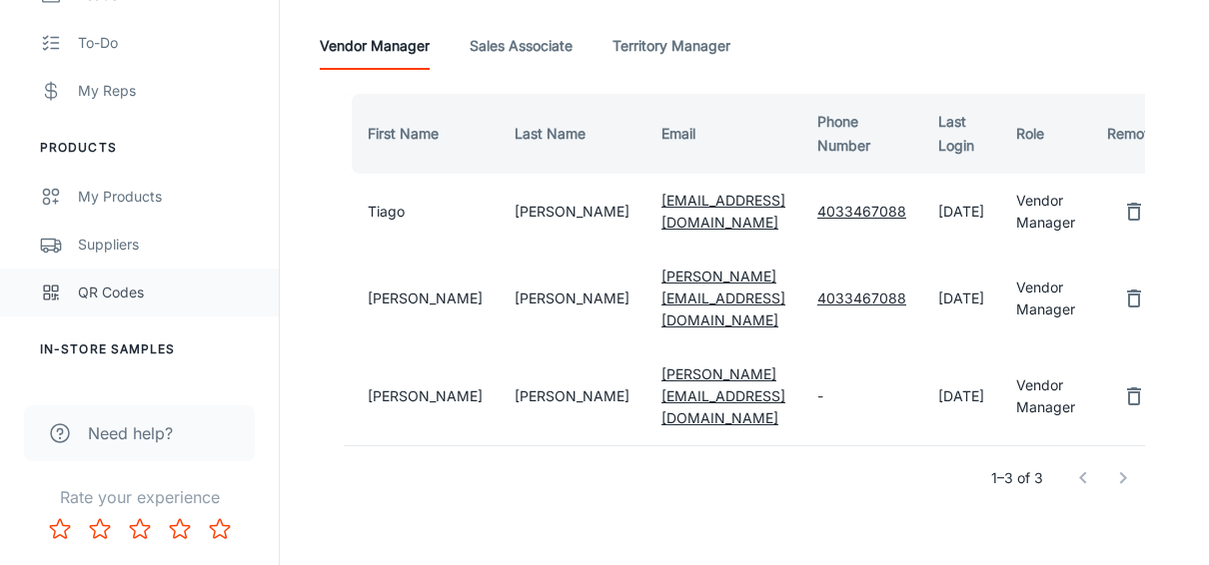  Describe the element at coordinates (571, 134) in the screenshot. I see `th: Last Name` at that location.